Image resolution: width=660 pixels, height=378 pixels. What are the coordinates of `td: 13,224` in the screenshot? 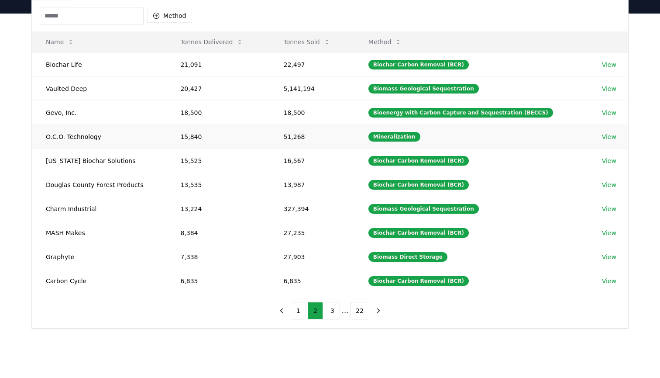 It's located at (218, 208).